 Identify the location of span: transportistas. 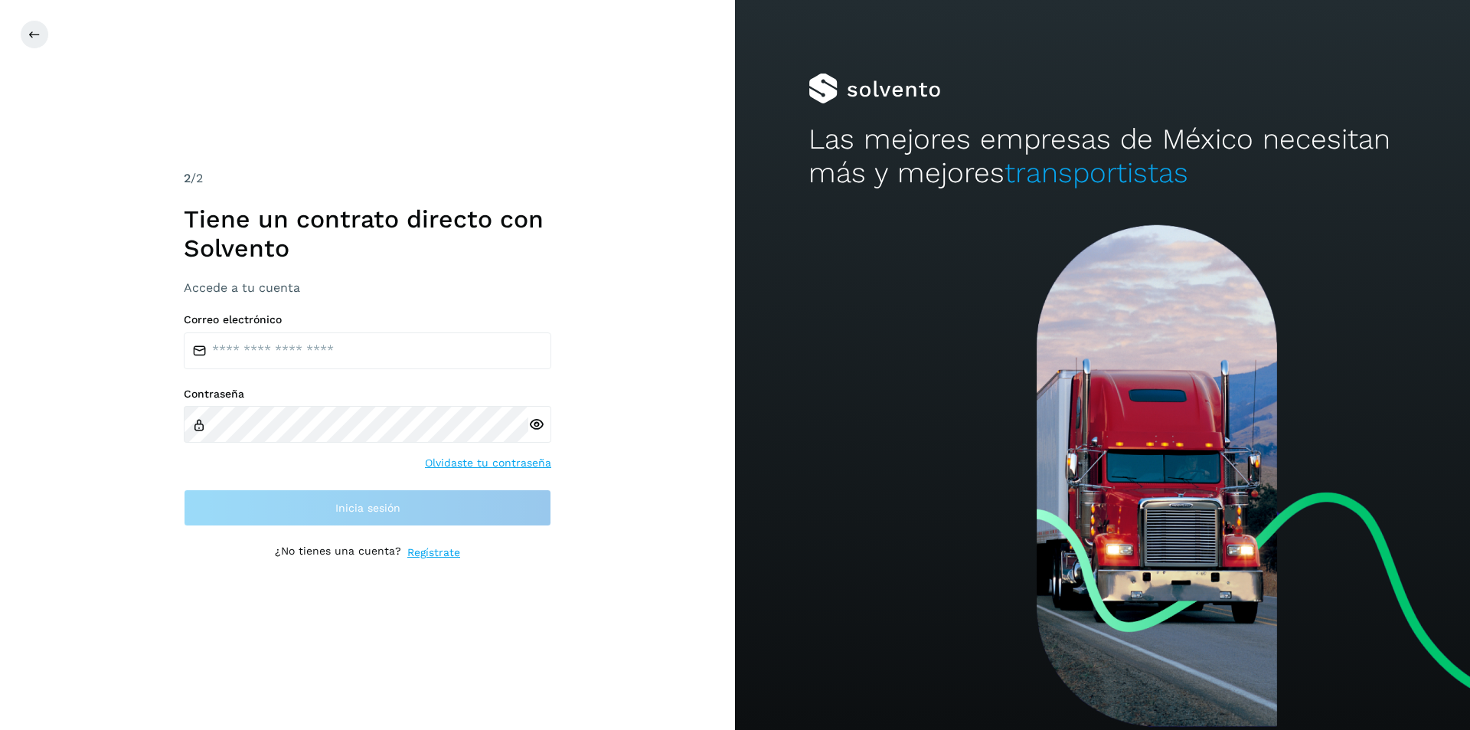
(1097, 172).